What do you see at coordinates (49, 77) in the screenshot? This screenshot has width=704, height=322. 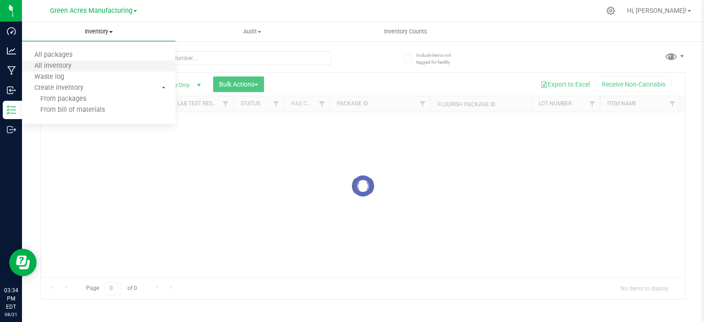 I see `span: Waste log` at bounding box center [49, 77].